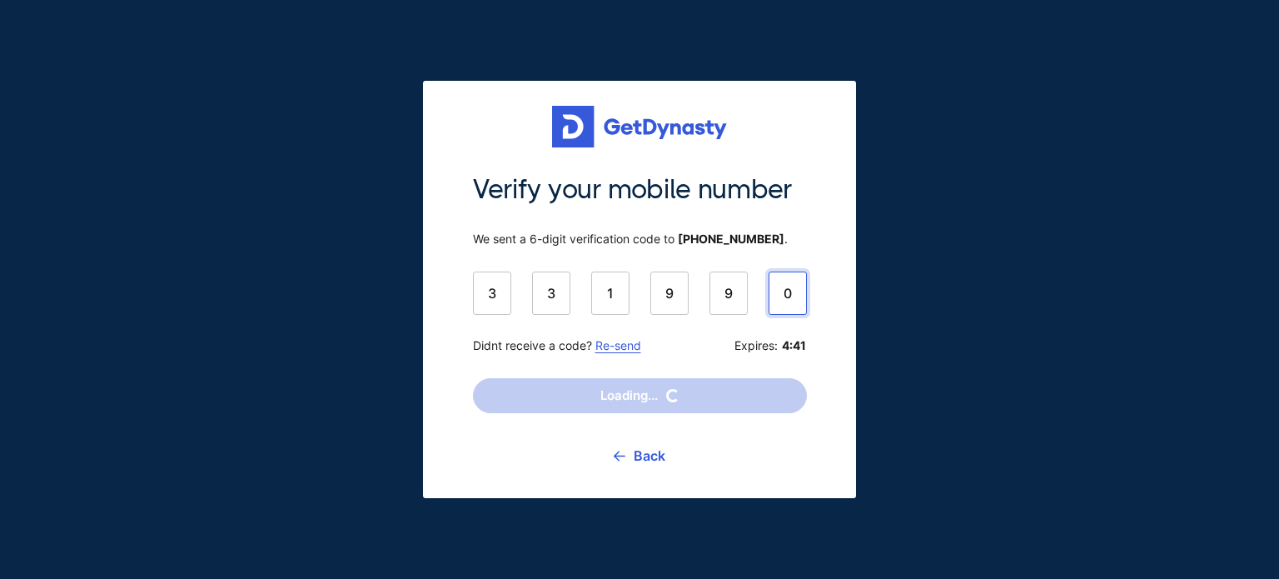 Image resolution: width=1279 pixels, height=579 pixels. I want to click on span: Verify your mobile number, so click(639, 190).